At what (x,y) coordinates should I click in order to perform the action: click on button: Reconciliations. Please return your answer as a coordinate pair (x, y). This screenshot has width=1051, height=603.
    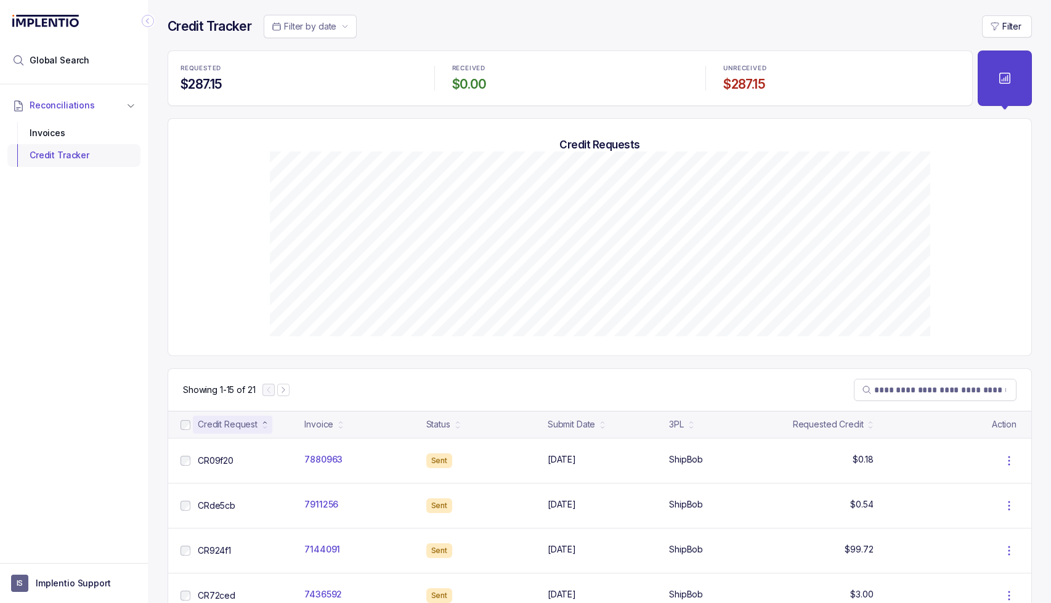
    Looking at the image, I should click on (74, 105).